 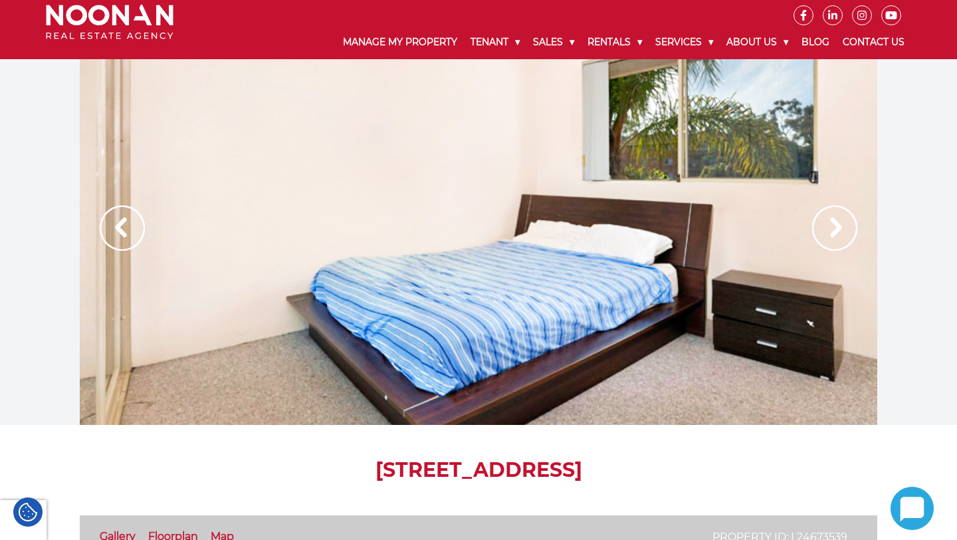 I want to click on a: Contact Us, so click(x=873, y=42).